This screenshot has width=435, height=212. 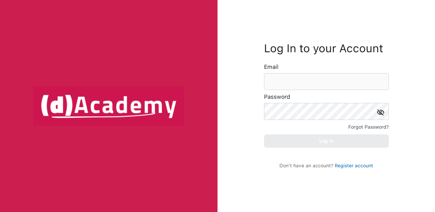 What do you see at coordinates (277, 97) in the screenshot?
I see `label: Password` at bounding box center [277, 97].